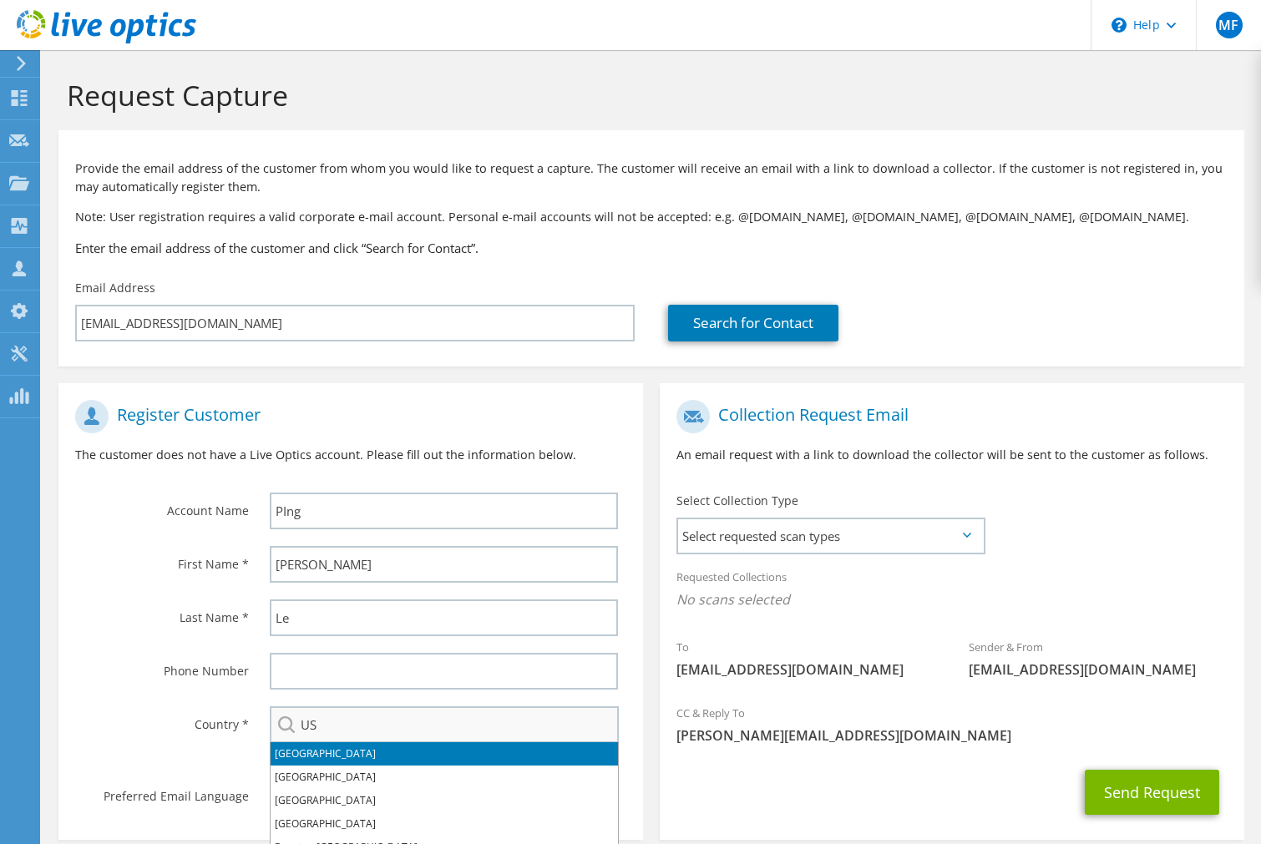 Image resolution: width=1261 pixels, height=844 pixels. I want to click on p: Provide the email address of the customer from whom you would like to request a capture. The cust..., so click(651, 178).